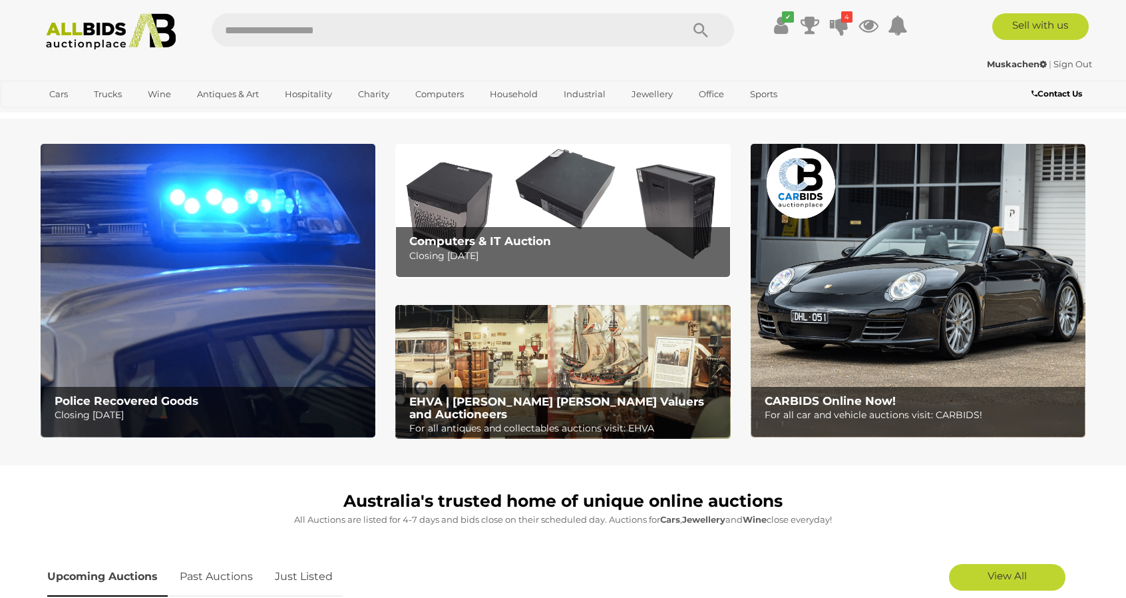 This screenshot has height=598, width=1126. What do you see at coordinates (126, 401) in the screenshot?
I see `b: Police Recovered Goods` at bounding box center [126, 401].